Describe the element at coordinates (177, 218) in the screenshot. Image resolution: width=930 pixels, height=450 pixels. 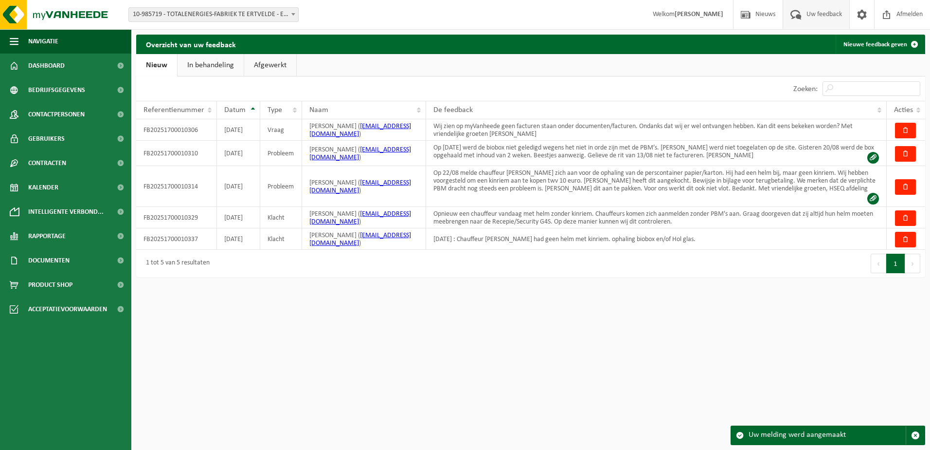
I see `td: FB20251700010329` at that location.